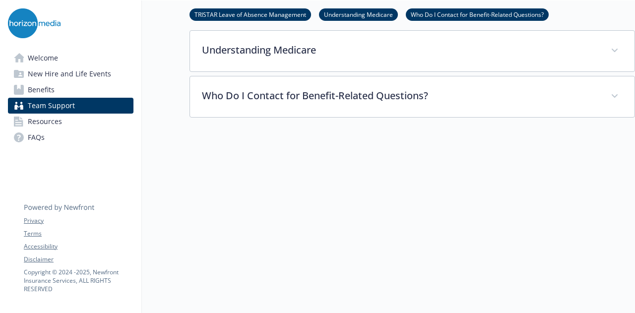  I want to click on span: Resources, so click(45, 121).